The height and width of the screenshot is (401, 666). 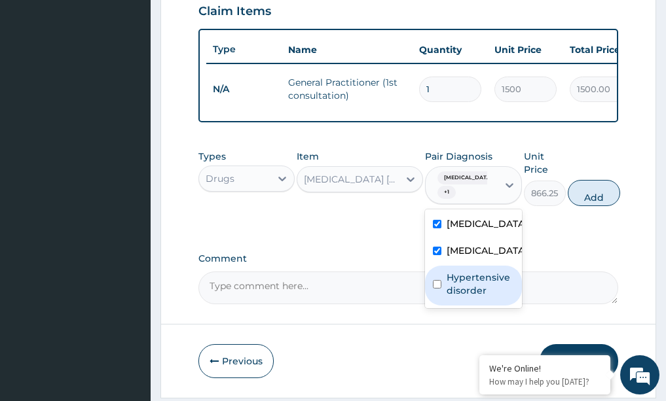 I want to click on textarea: Type your message and hit 'Enter', so click(x=128, y=287).